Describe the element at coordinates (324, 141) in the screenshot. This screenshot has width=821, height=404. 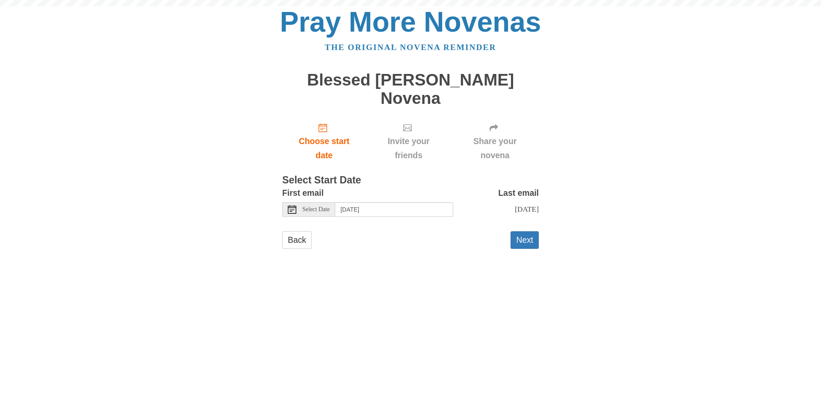
I see `a: Choose start date` at that location.